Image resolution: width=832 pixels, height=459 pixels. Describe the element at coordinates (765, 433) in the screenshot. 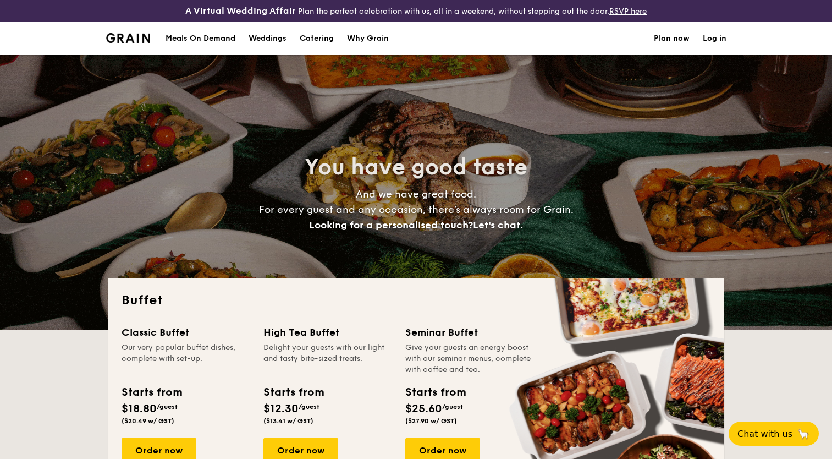

I see `span: Chat with us` at that location.